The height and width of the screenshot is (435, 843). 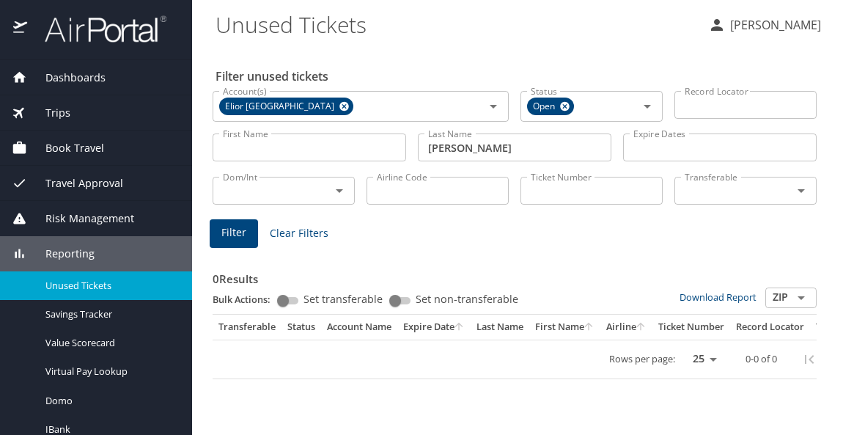 What do you see at coordinates (702, 359) in the screenshot?
I see `select: rows per page` at bounding box center [702, 359].